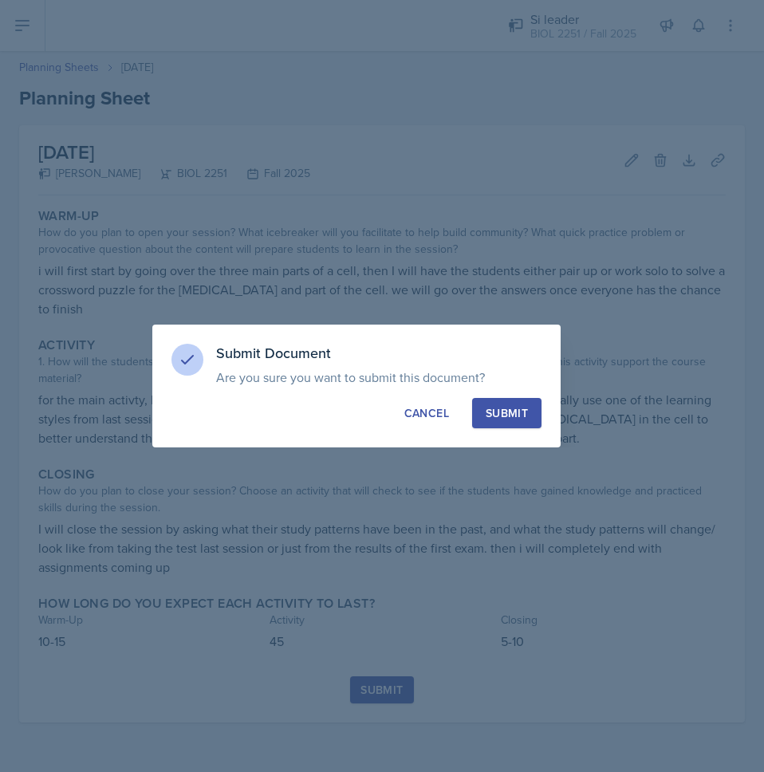  What do you see at coordinates (427, 413) in the screenshot?
I see `button: Cancel` at bounding box center [427, 413].